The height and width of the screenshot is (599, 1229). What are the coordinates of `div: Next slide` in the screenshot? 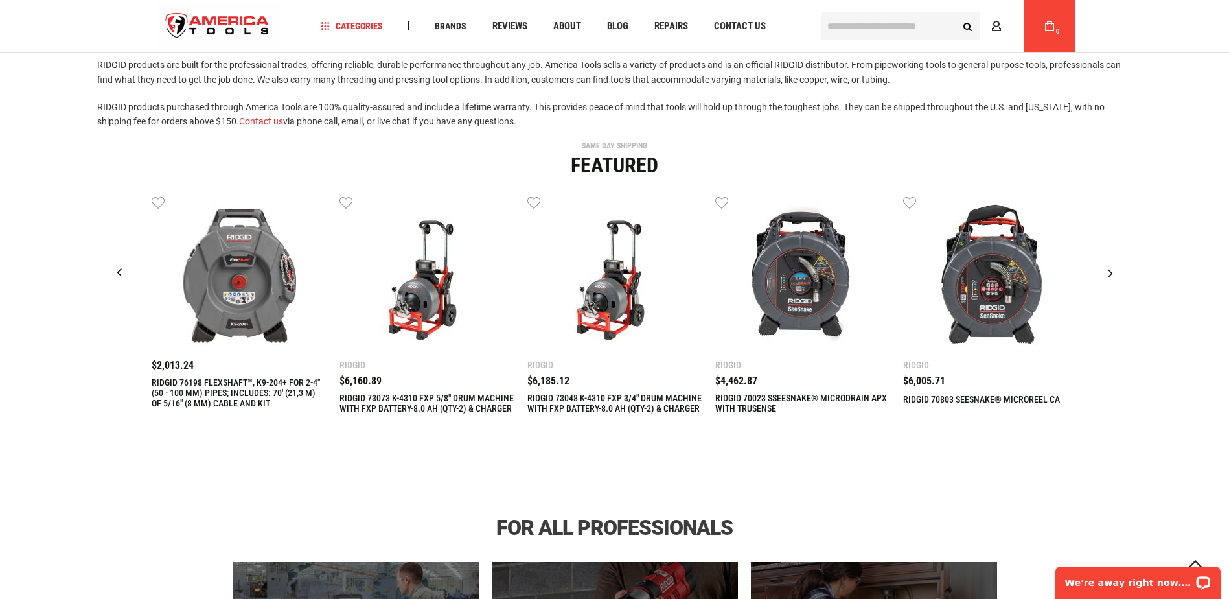 It's located at (1110, 273).